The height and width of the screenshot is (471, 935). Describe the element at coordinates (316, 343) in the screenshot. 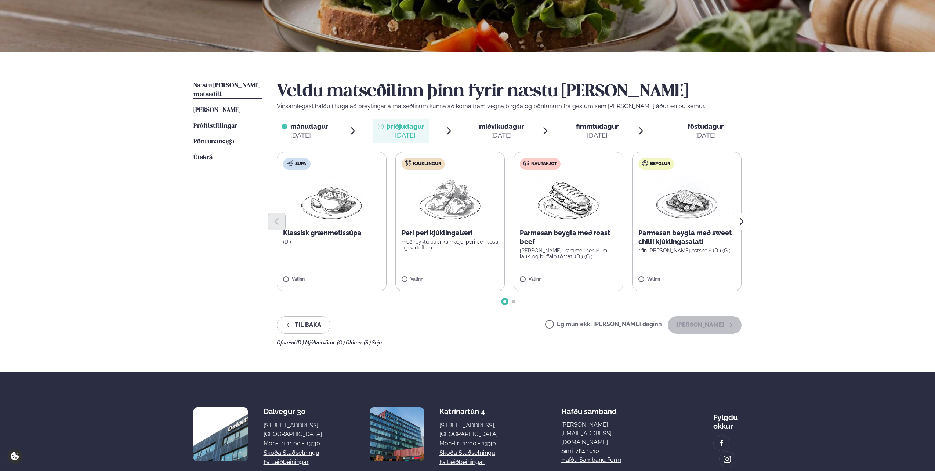

I see `span: (D ) Mjólkurvörur ,` at that location.